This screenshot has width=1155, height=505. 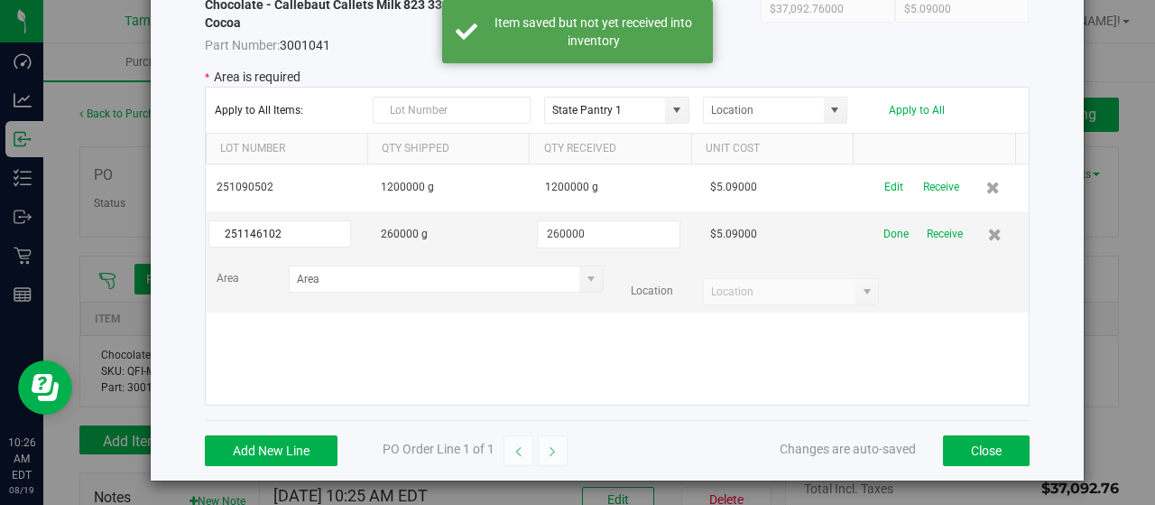 I want to click on span: PO Order Line 1 of 1, so click(x=439, y=449).